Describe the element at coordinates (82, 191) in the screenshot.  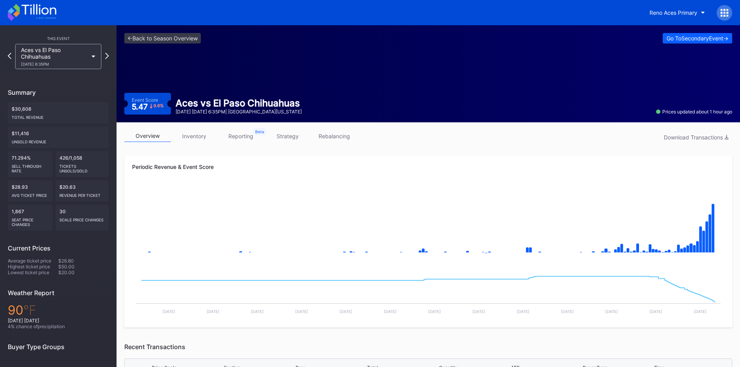
I see `div: $20.63` at that location.